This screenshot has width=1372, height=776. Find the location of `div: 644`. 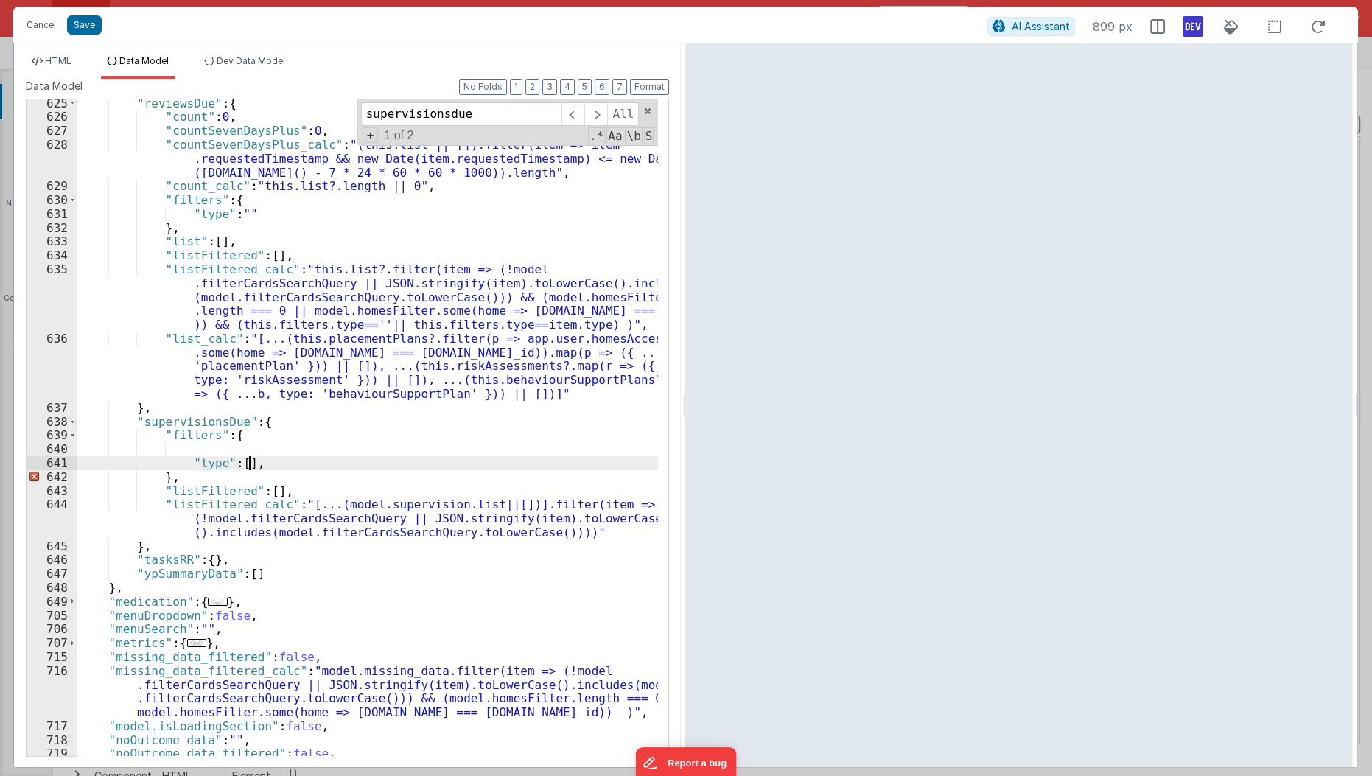

div: 644 is located at coordinates (52, 518).